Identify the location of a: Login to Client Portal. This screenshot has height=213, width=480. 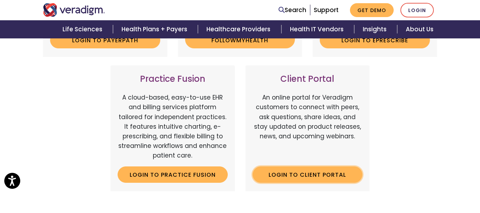
(308, 175).